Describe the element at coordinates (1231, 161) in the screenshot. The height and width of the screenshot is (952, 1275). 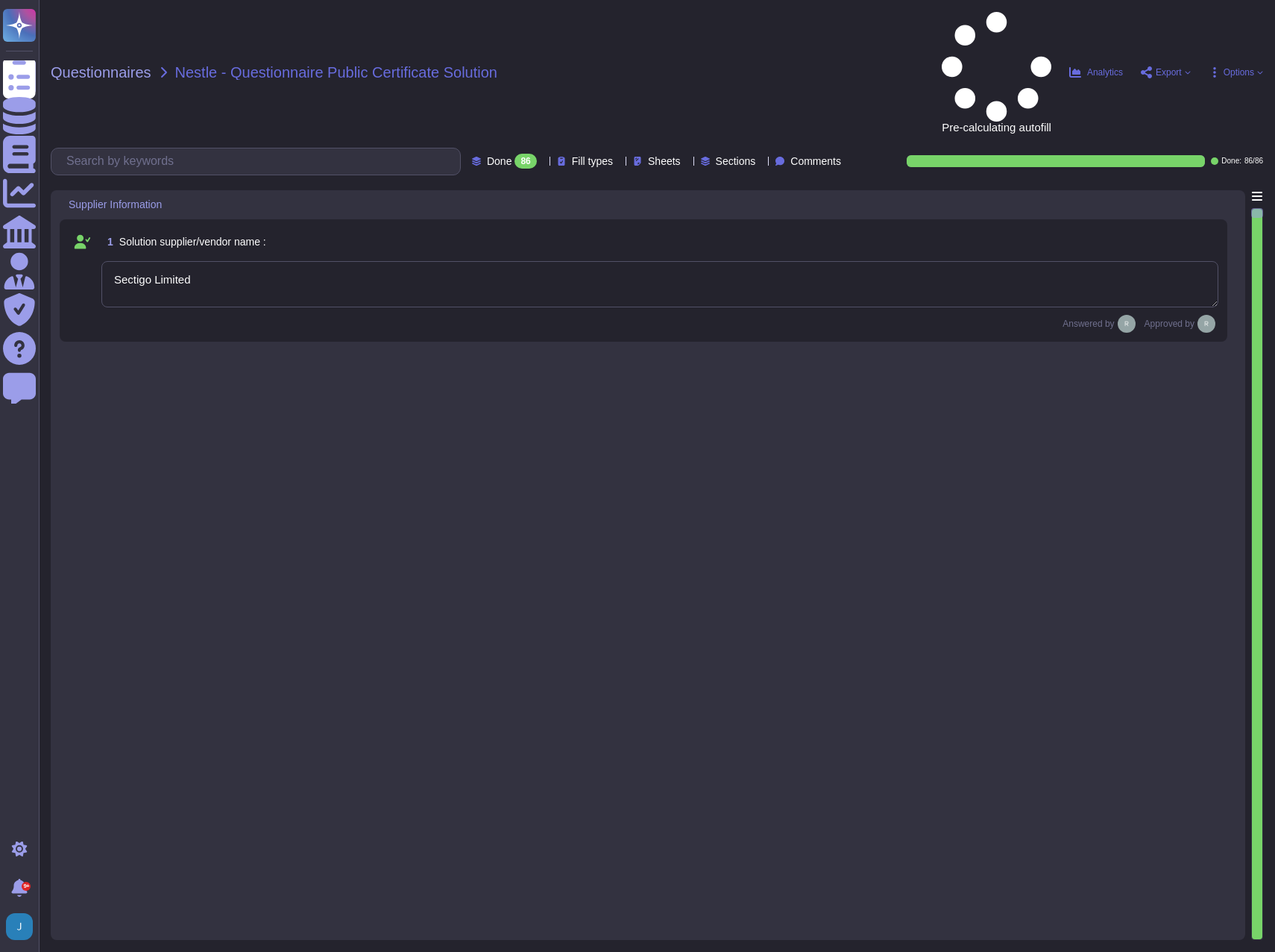
I see `span: Done:` at that location.